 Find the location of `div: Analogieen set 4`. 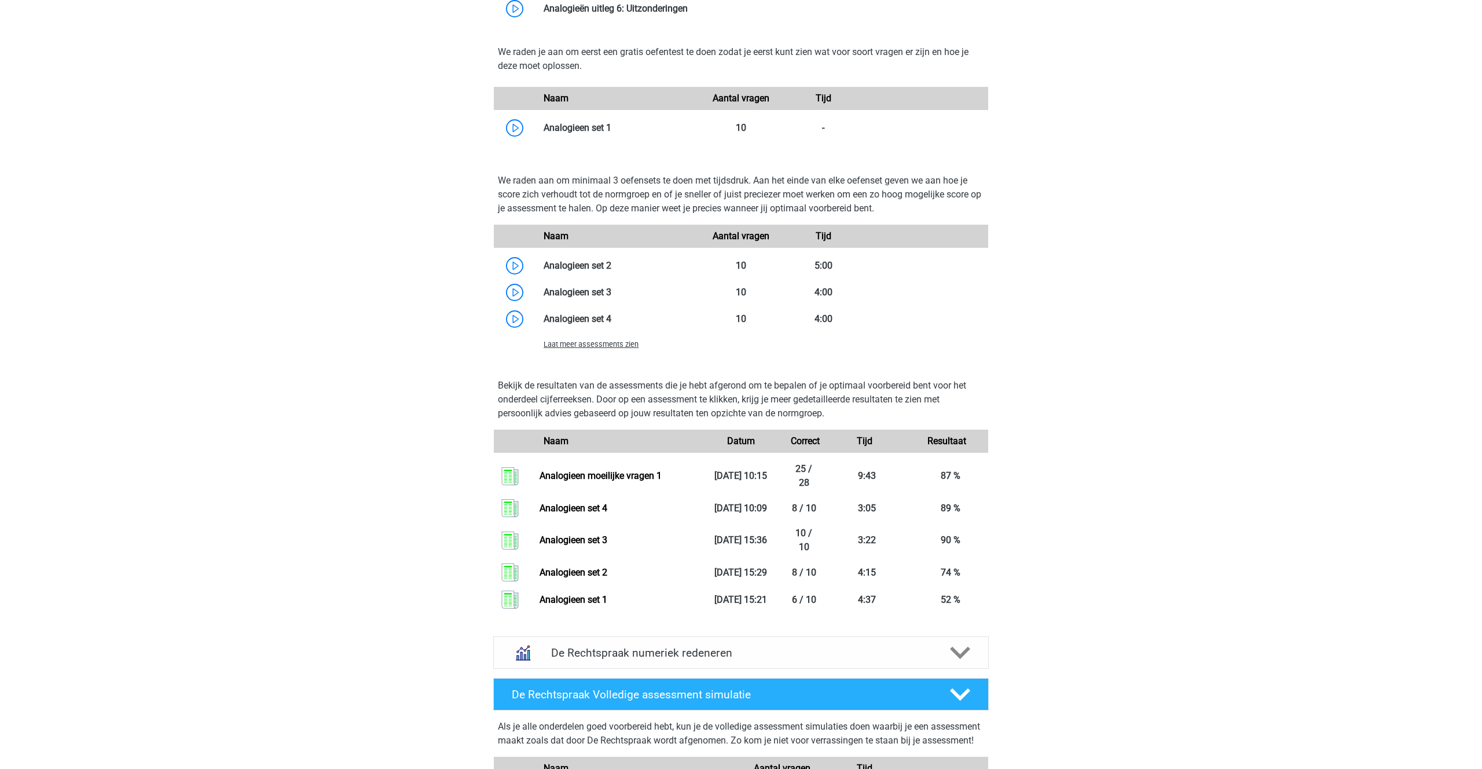

div: Analogieen set 4 is located at coordinates (617, 319).